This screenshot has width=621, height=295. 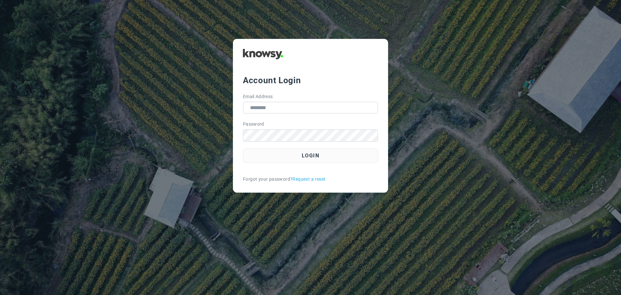 I want to click on label: Email Address, so click(x=258, y=96).